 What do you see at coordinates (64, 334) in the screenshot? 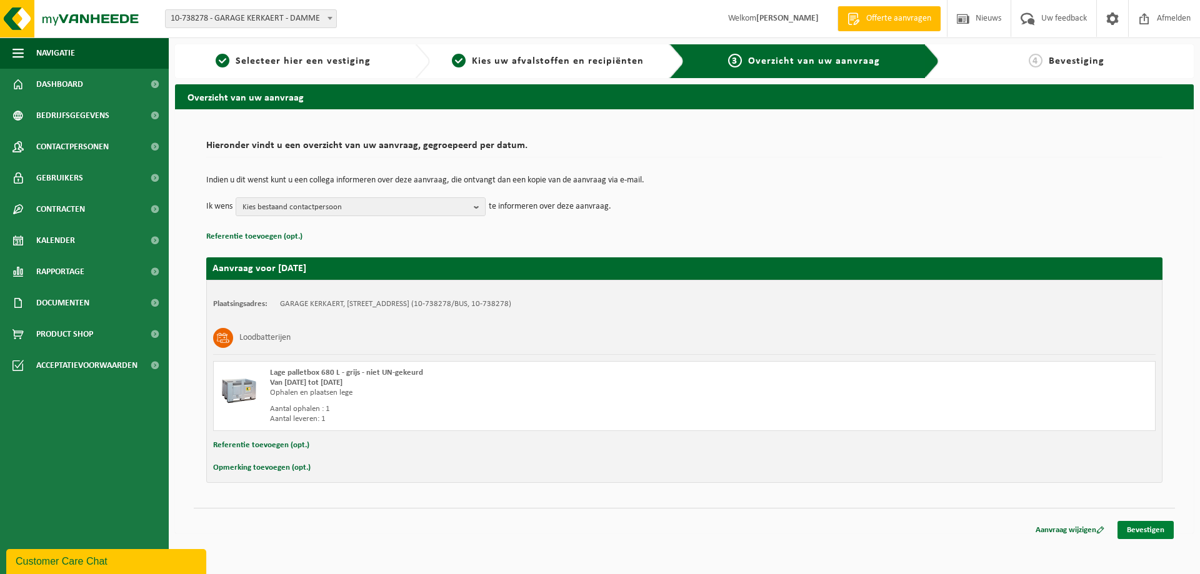
I see `span: Product Shop` at bounding box center [64, 334].